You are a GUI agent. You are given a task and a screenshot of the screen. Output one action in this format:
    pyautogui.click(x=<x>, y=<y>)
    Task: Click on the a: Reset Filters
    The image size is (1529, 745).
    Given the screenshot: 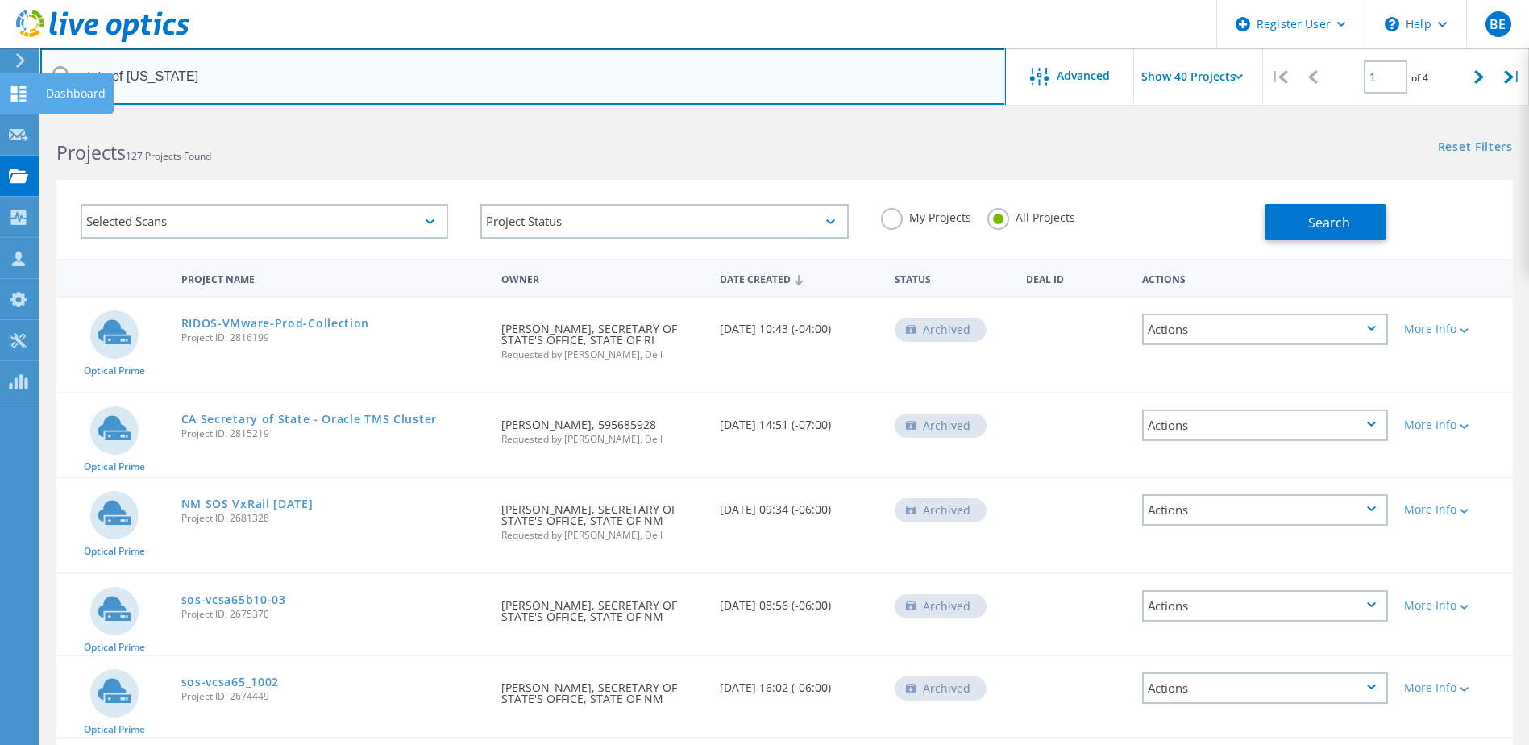 What is the action you would take?
    pyautogui.click(x=1475, y=147)
    